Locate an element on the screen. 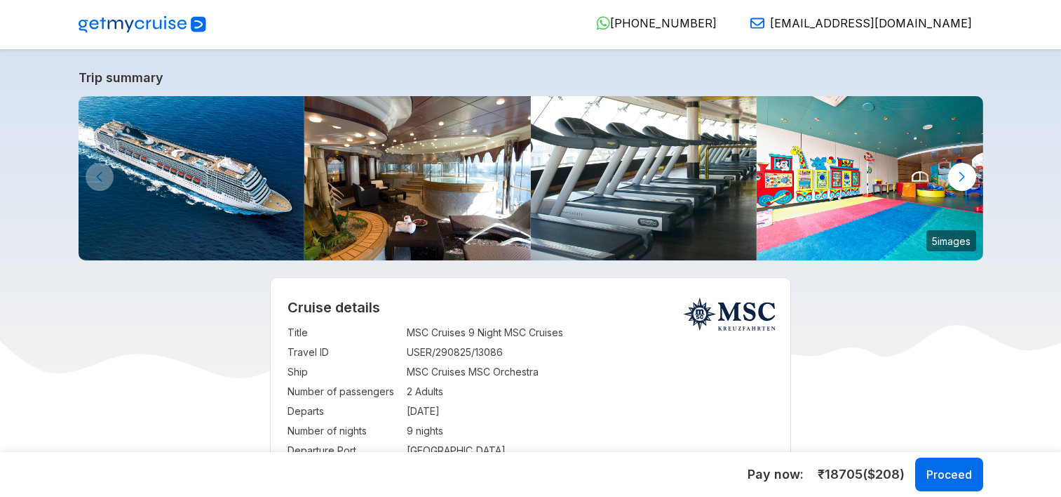 This screenshot has height=497, width=1061. td: Departure Port is located at coordinates (344, 450).